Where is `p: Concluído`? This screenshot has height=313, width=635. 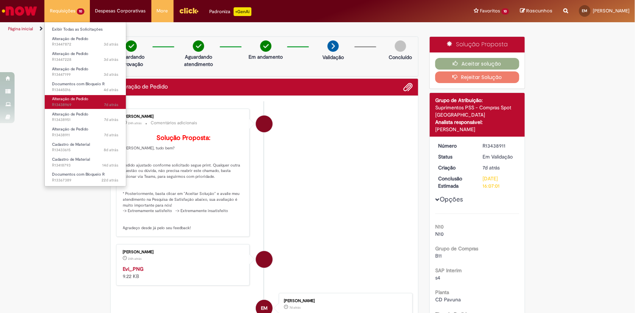 p: Concluído is located at coordinates (400, 57).